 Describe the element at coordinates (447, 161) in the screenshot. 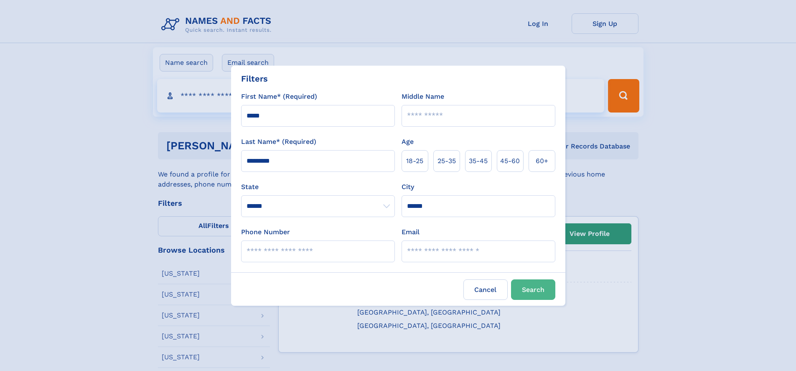

I see `span: 25‑35` at that location.